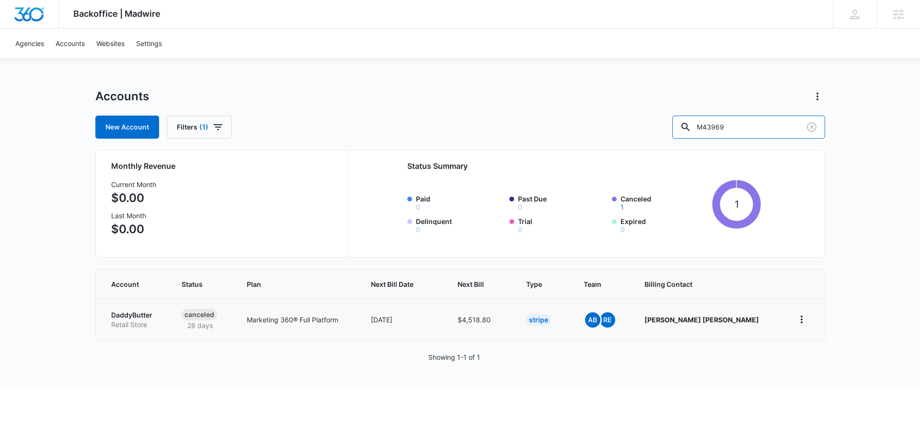  Describe the element at coordinates (593, 320) in the screenshot. I see `span: AB` at that location.